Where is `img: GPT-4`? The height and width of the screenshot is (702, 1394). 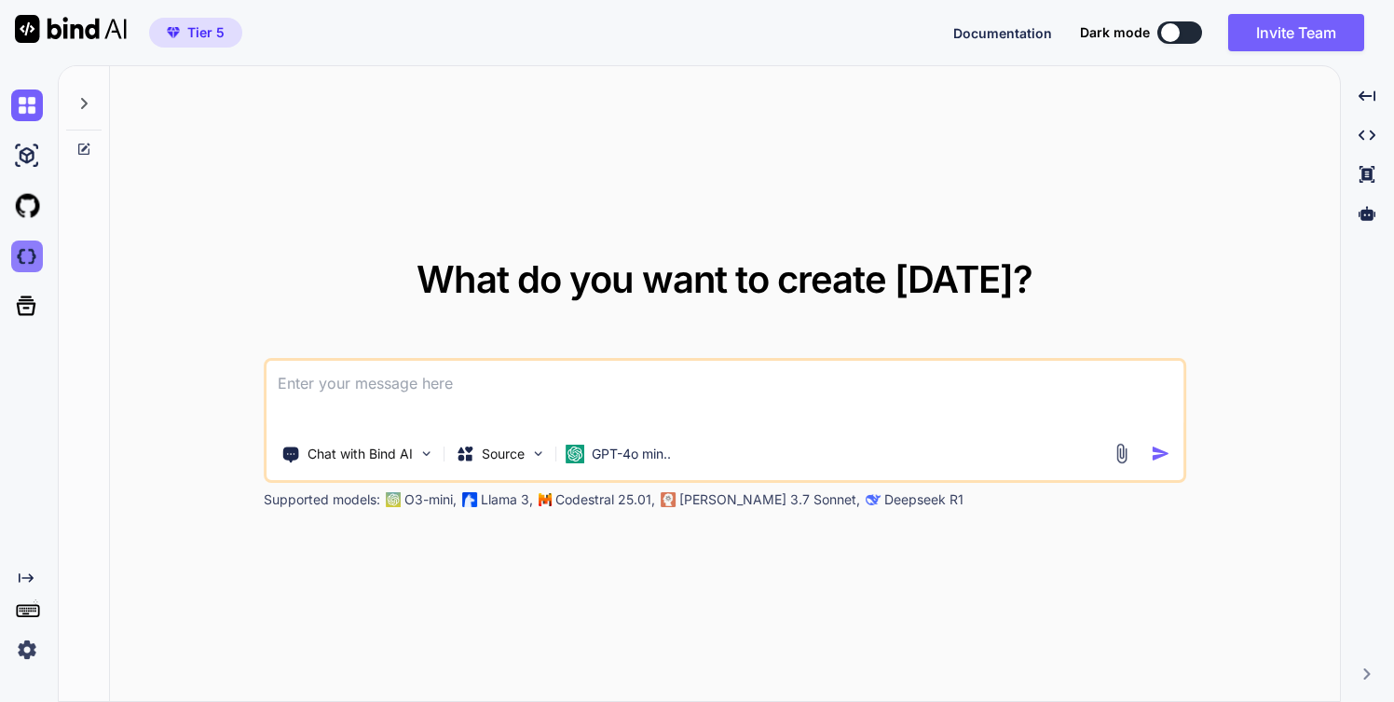 img: GPT-4 is located at coordinates (393, 499).